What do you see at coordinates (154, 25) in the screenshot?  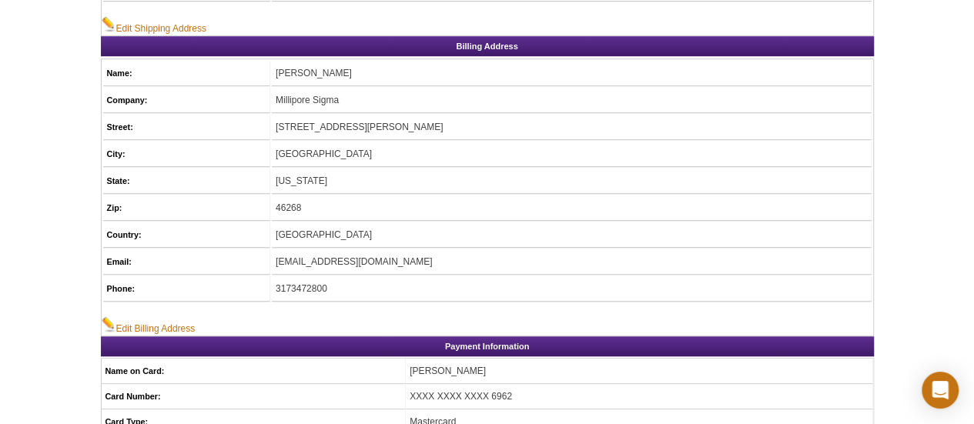 I see `a: Edit Shipping Address` at bounding box center [154, 25].